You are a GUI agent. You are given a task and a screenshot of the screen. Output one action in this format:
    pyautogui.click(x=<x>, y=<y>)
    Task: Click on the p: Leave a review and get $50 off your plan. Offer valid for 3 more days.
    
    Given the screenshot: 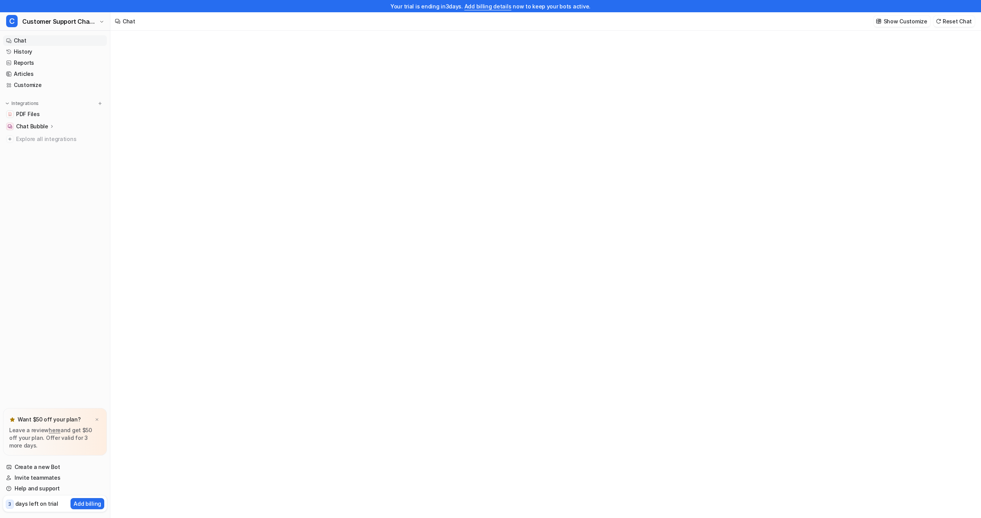 What is the action you would take?
    pyautogui.click(x=55, y=438)
    